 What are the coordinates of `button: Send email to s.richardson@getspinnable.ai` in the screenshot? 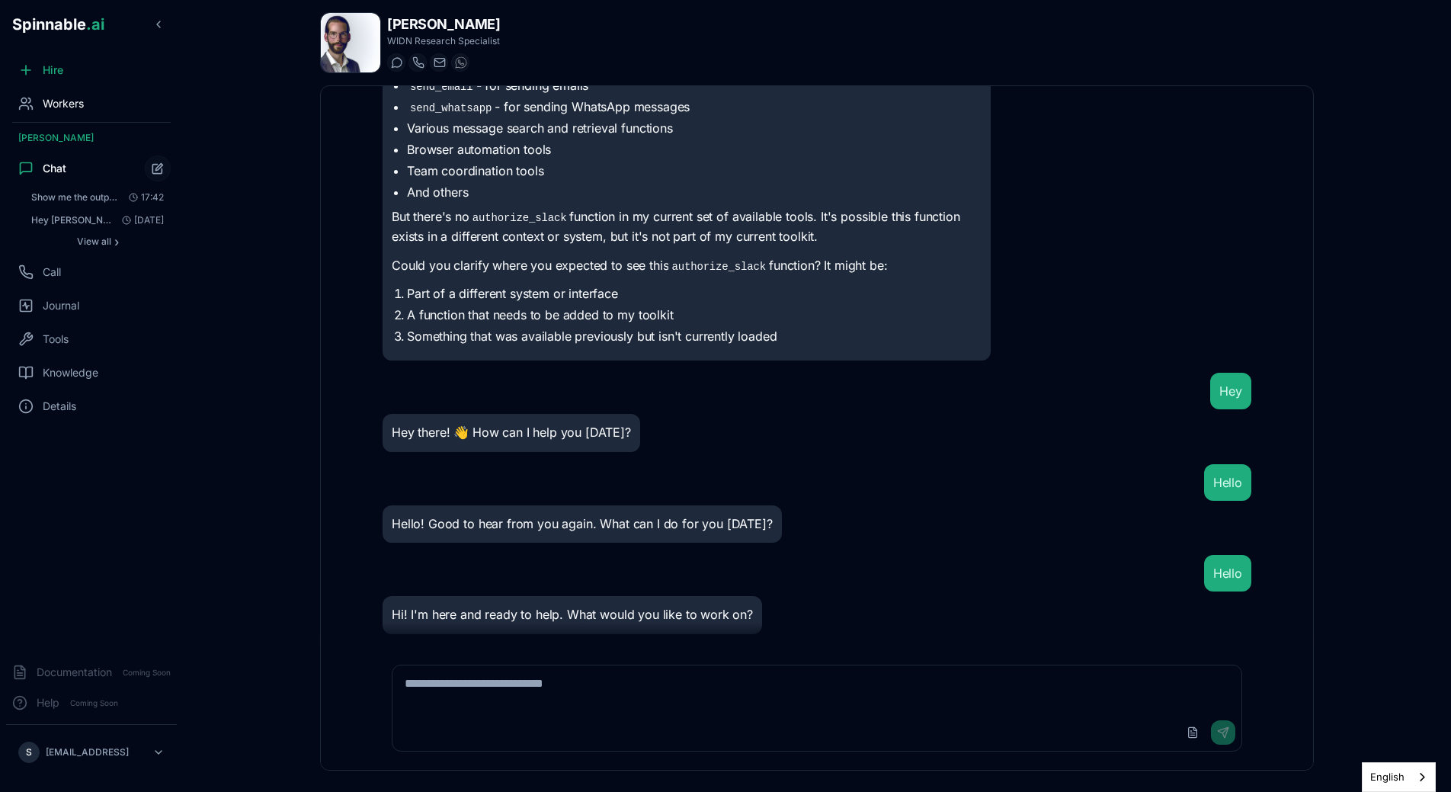 It's located at (439, 62).